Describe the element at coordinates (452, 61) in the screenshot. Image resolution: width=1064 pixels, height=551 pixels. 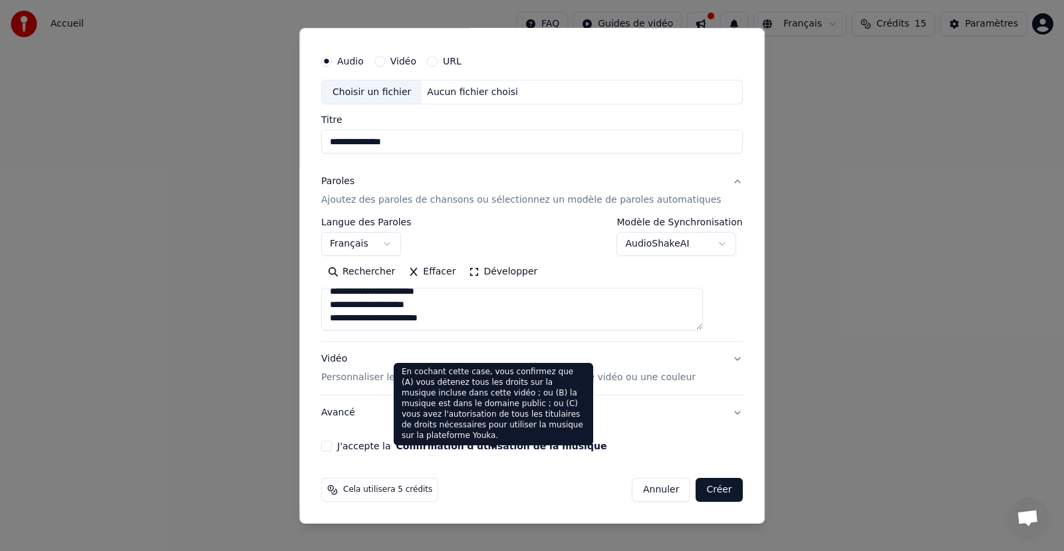
I see `label: URL` at that location.